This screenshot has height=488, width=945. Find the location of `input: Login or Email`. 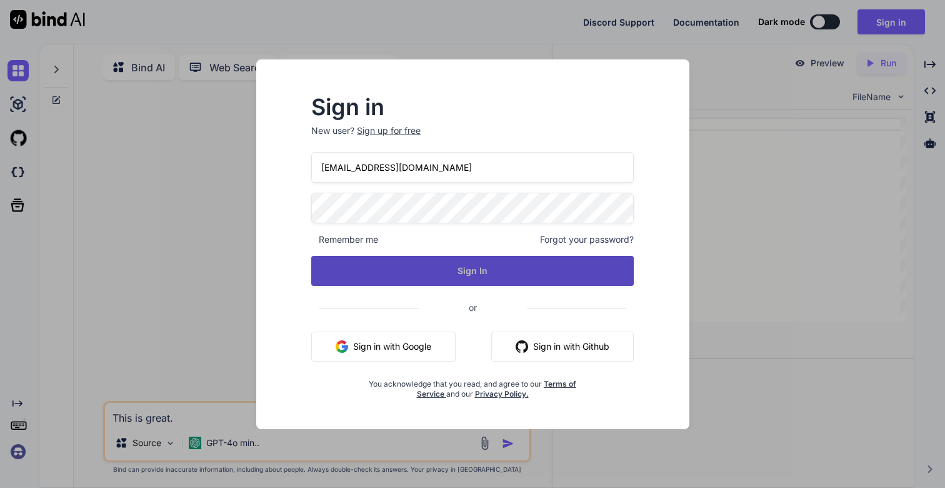

input: Login or Email is located at coordinates (473, 167).